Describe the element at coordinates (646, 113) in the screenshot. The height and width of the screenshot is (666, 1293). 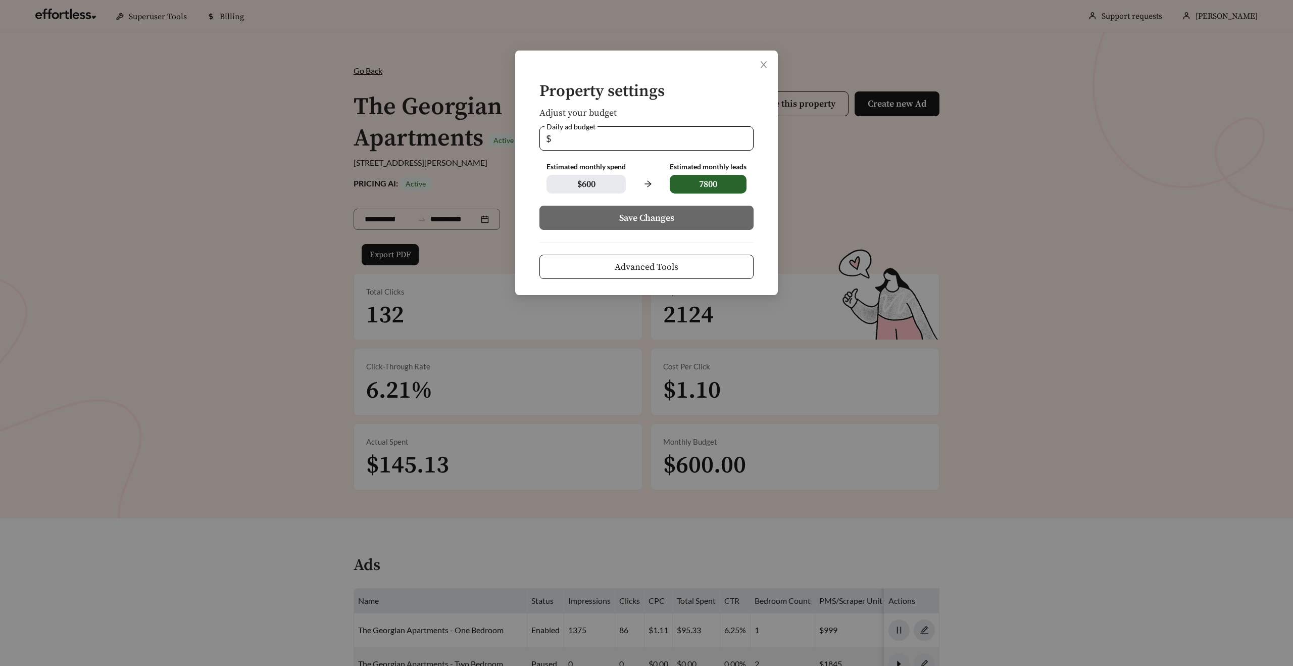
I see `h5: Adjust your budget` at that location.